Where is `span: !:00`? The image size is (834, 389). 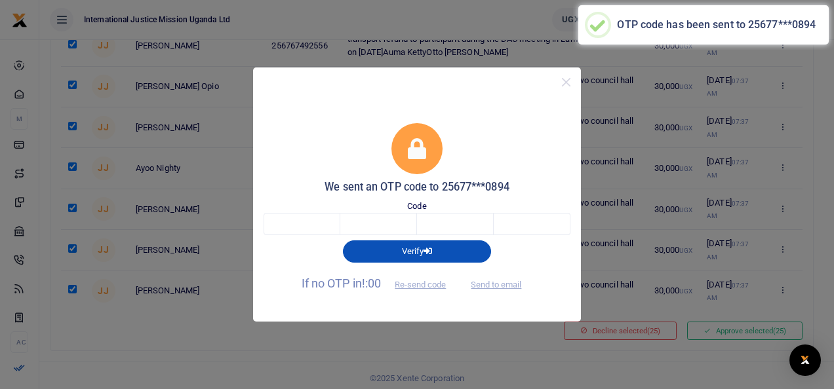
span: !:00 is located at coordinates (371, 283).